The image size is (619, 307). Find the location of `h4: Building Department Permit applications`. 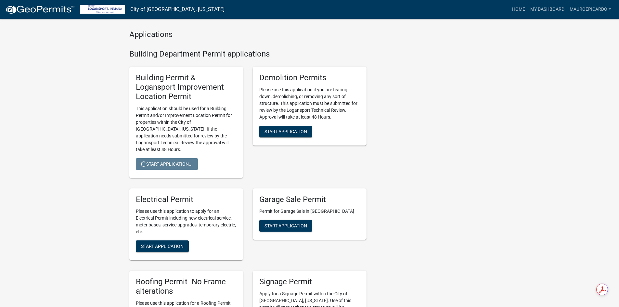

h4: Building Department Permit applications is located at coordinates (248, 54).